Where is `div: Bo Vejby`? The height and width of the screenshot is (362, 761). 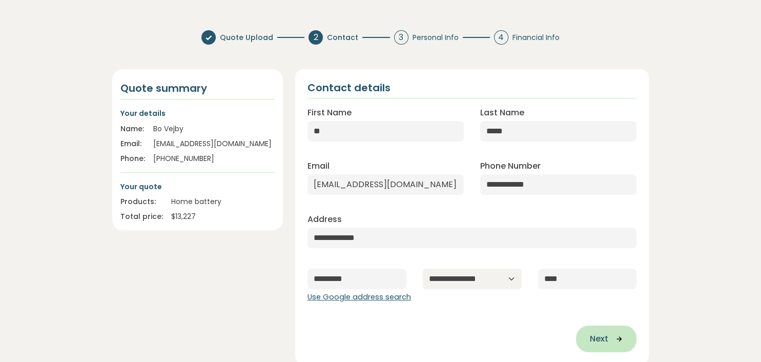
div: Bo Vejby is located at coordinates (214, 129).